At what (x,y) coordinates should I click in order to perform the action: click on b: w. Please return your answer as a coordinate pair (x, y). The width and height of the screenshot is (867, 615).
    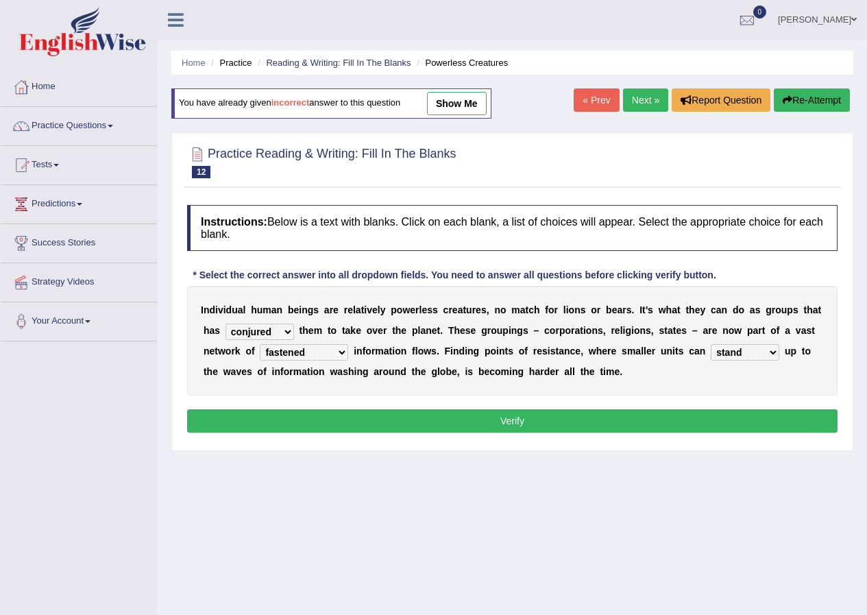
    Looking at the image, I should click on (227, 371).